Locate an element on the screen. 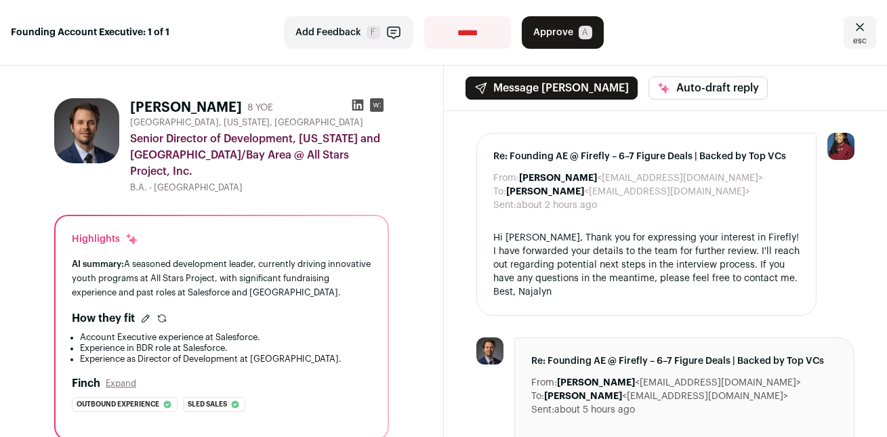 This screenshot has height=437, width=887. dd: about 5 hours ago is located at coordinates (594, 410).